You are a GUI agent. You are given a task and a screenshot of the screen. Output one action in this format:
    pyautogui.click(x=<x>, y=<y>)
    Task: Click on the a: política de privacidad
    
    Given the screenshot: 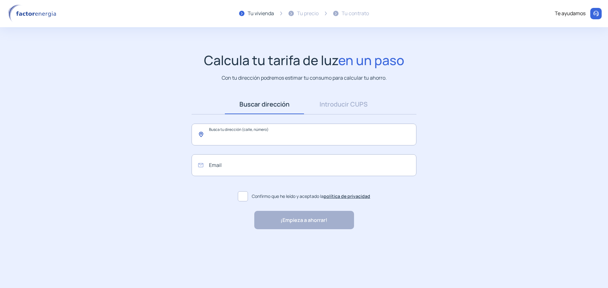 What is the action you would take?
    pyautogui.click(x=347, y=196)
    